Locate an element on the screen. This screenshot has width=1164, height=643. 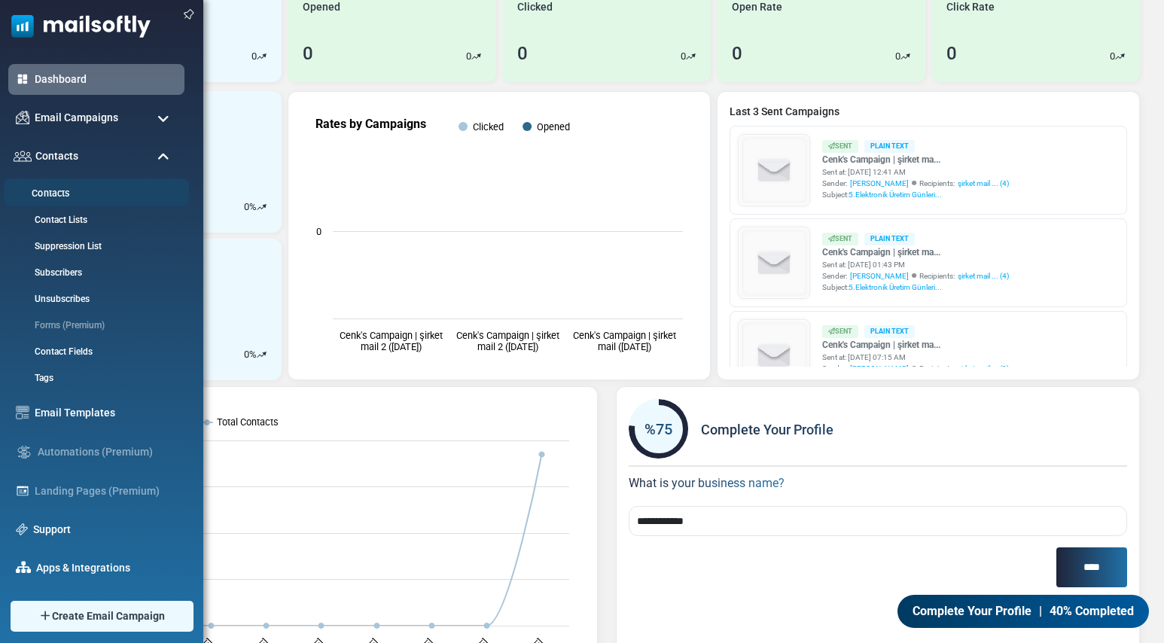
a: Support is located at coordinates (105, 529).